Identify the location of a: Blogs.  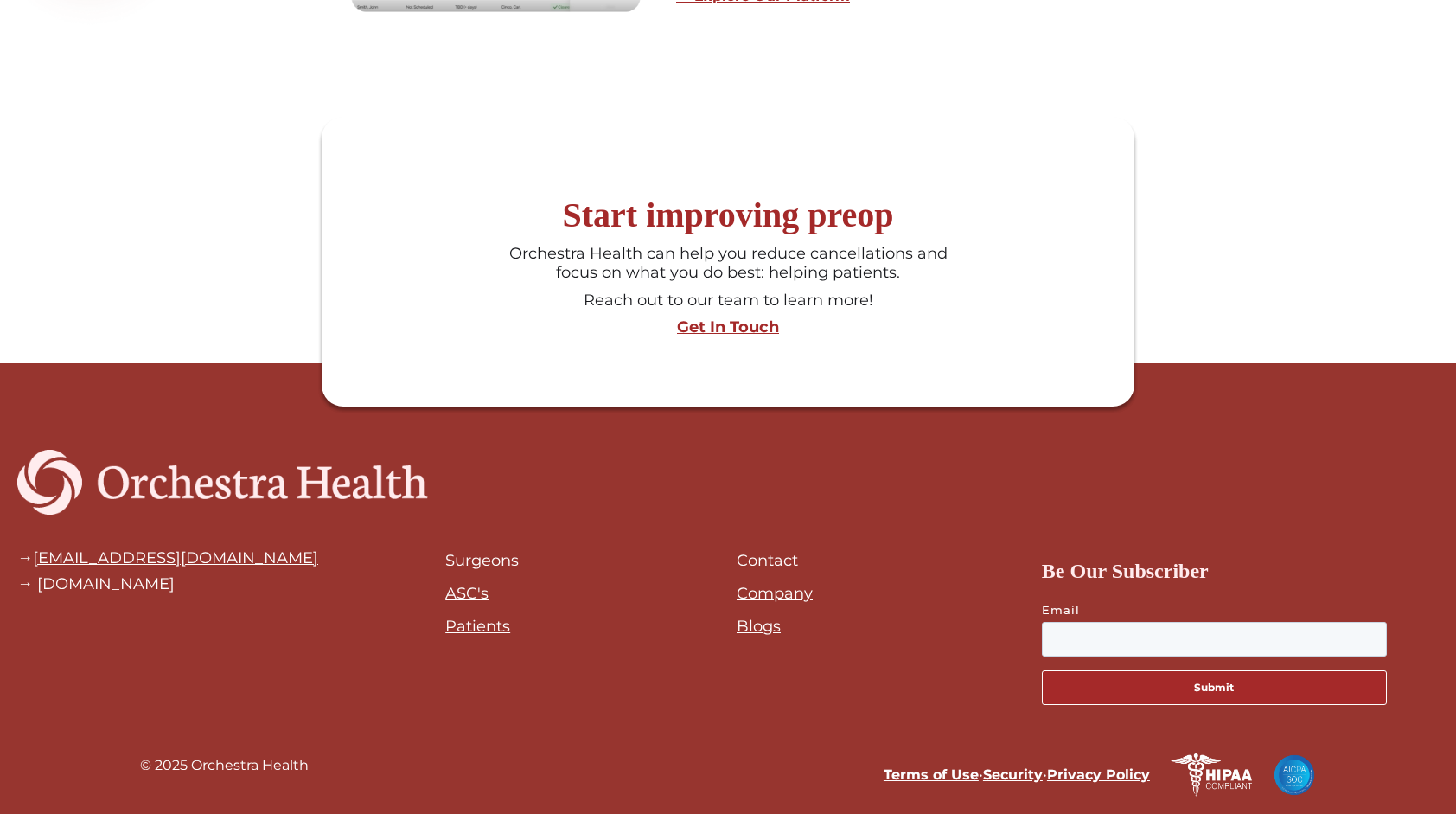
(758, 626).